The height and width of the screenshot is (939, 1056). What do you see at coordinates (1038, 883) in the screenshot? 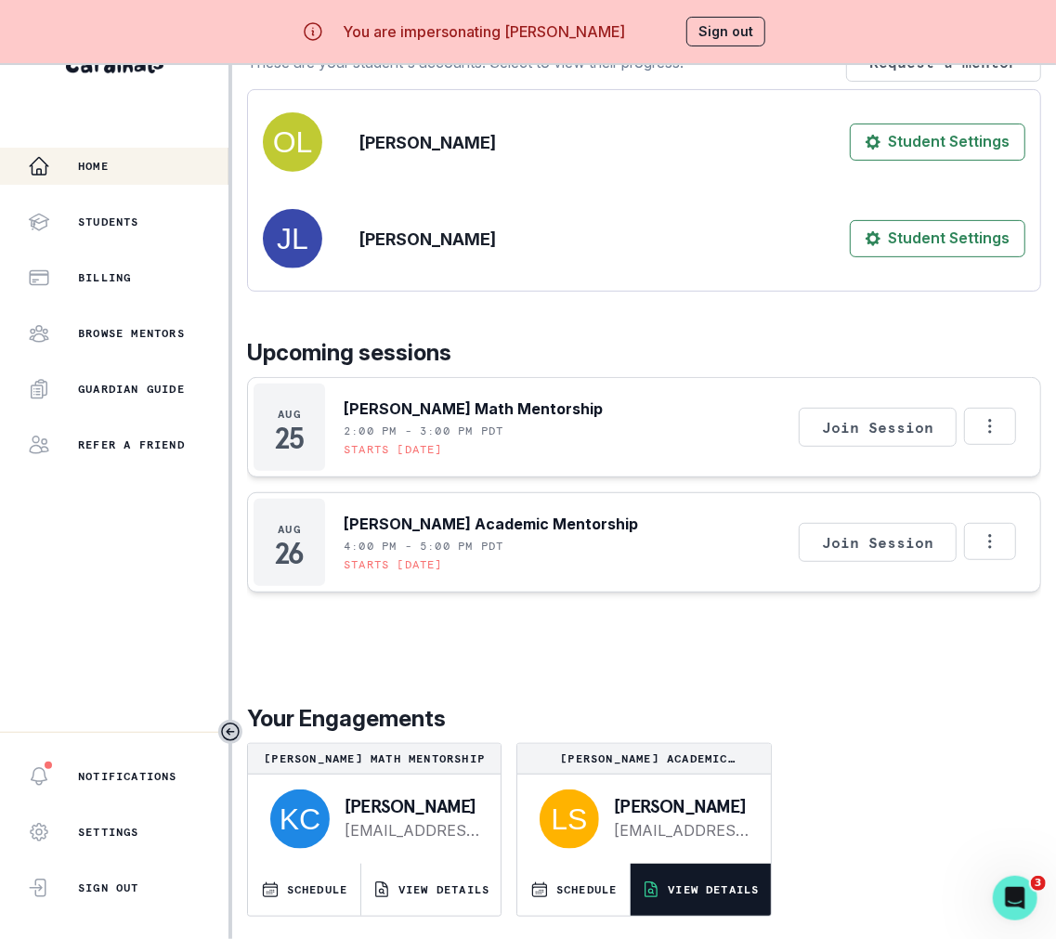
I see `span: 3` at bounding box center [1038, 883].